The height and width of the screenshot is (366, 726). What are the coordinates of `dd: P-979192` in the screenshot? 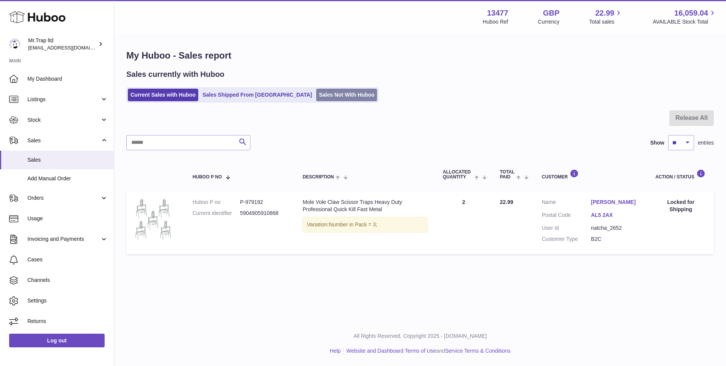 It's located at (264, 202).